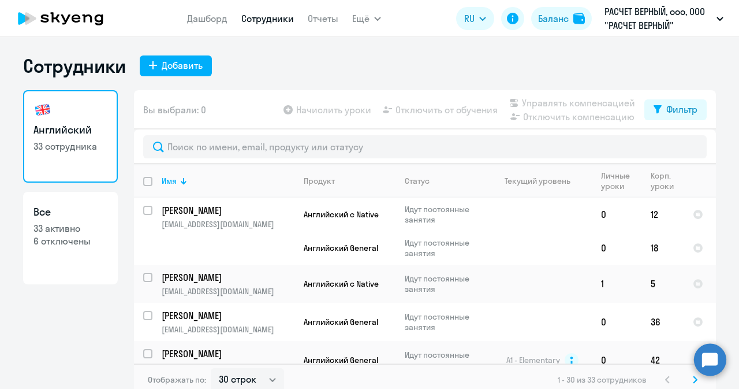  Describe the element at coordinates (663, 214) in the screenshot. I see `td: 12` at that location.